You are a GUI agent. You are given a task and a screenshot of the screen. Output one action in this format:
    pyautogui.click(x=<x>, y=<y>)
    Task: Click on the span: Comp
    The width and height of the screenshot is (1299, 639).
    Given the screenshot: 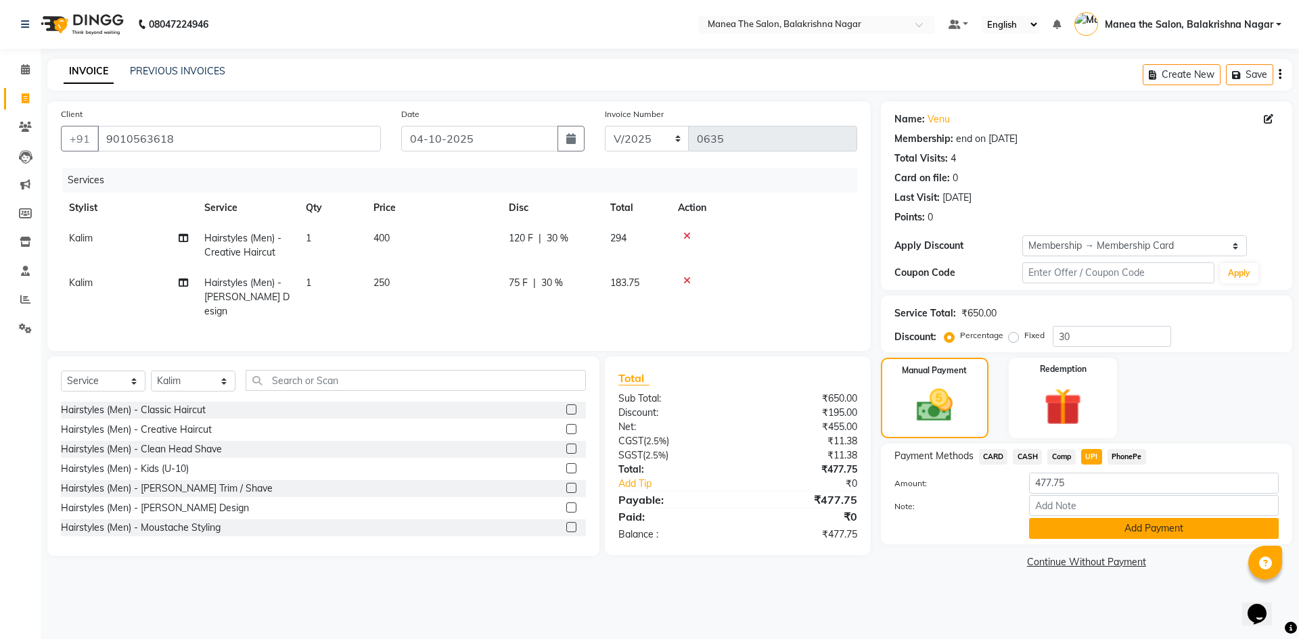 What is the action you would take?
    pyautogui.click(x=1061, y=457)
    